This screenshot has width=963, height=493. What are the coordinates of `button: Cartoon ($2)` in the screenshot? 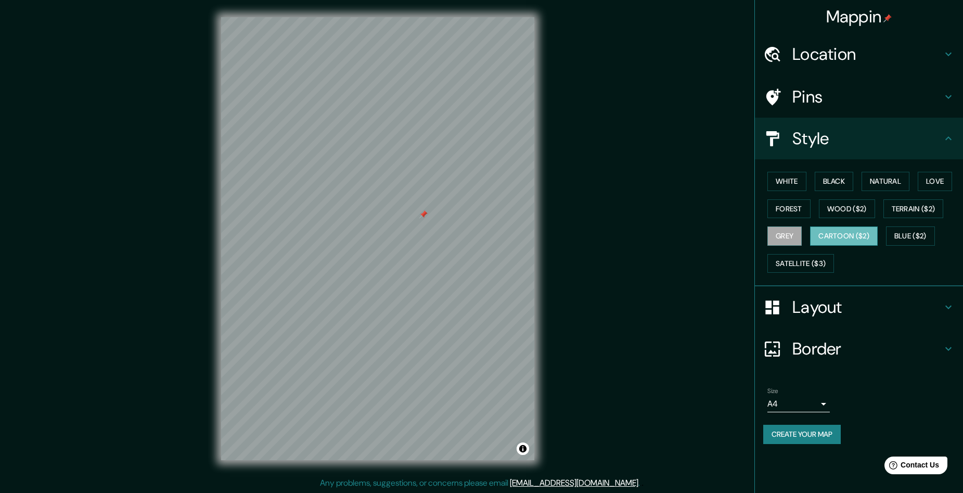 It's located at (844, 236).